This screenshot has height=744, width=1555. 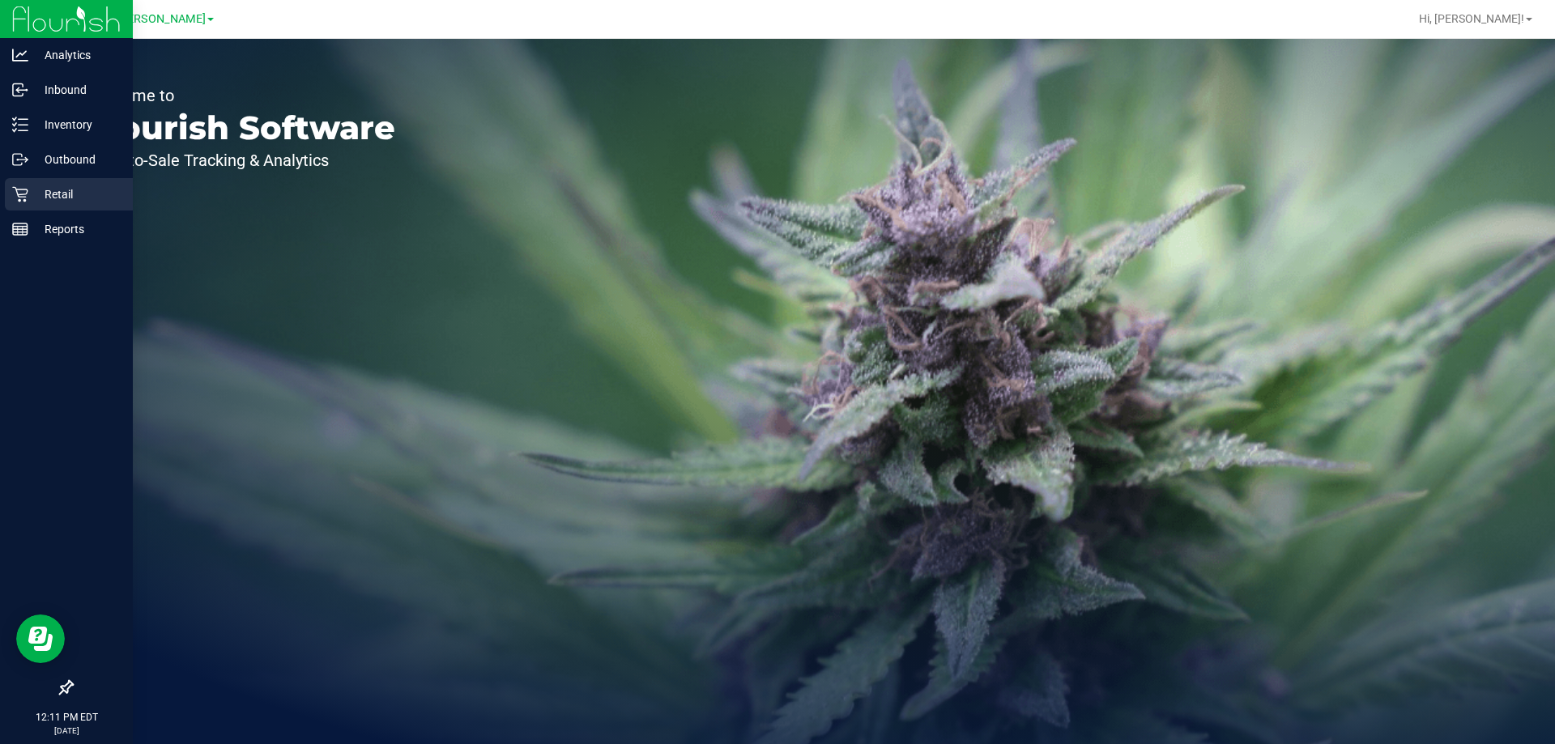 What do you see at coordinates (77, 55) in the screenshot?
I see `p: Analytics` at bounding box center [77, 55].